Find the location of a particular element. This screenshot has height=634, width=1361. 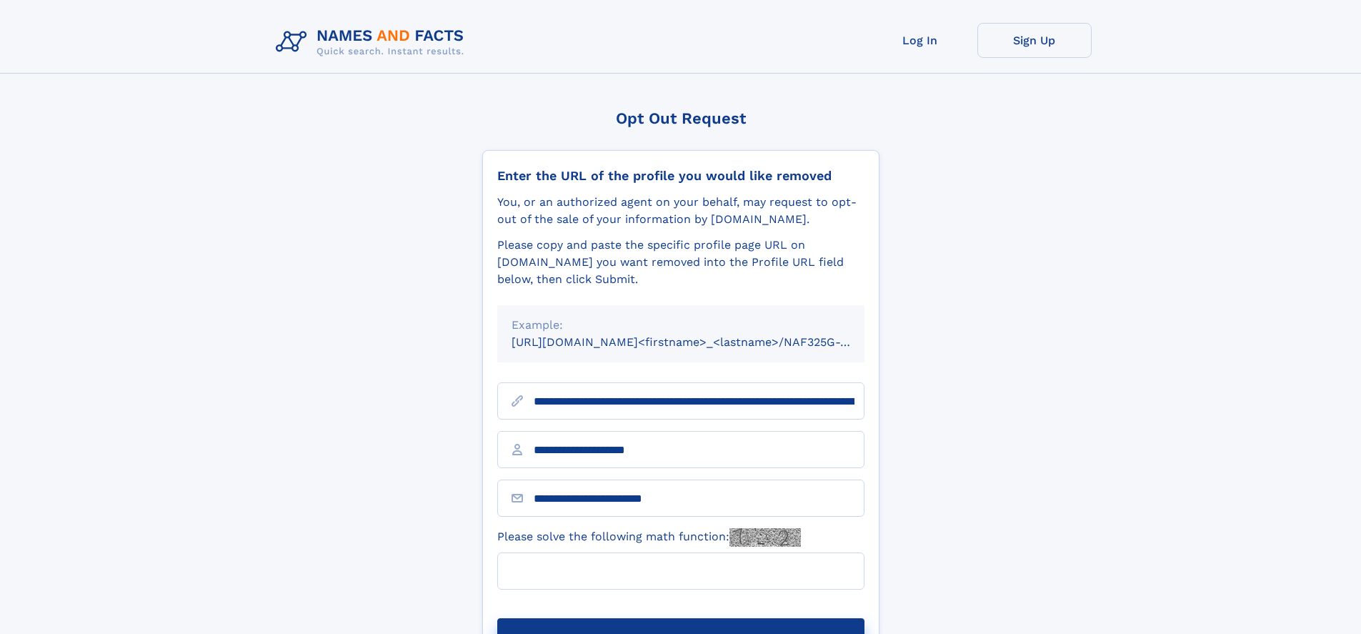

div: You, or an authorized agent on your behalf, may request to opt-out of the sale of your informatio... is located at coordinates (681, 211).